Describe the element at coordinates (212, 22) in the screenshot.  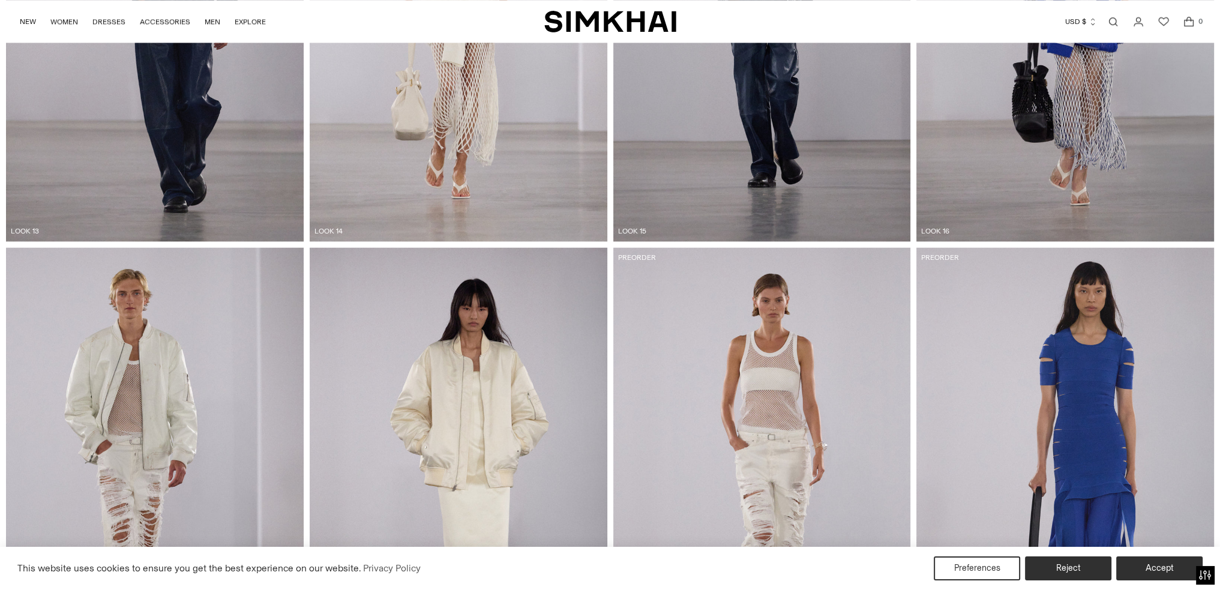
I see `a: MEN` at that location.